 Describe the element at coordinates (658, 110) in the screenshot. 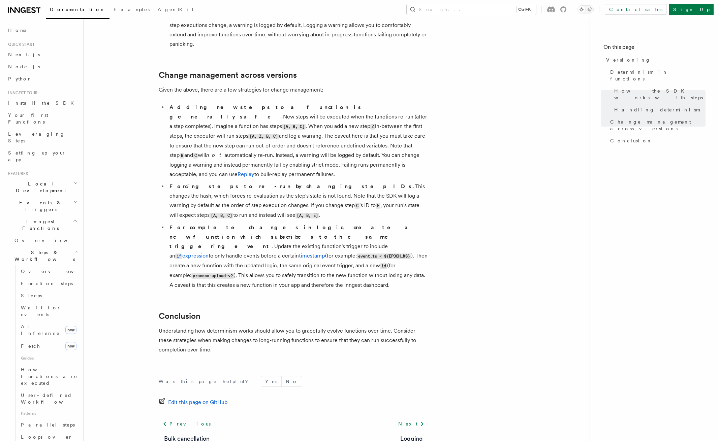

I see `a: Handling determinism` at that location.